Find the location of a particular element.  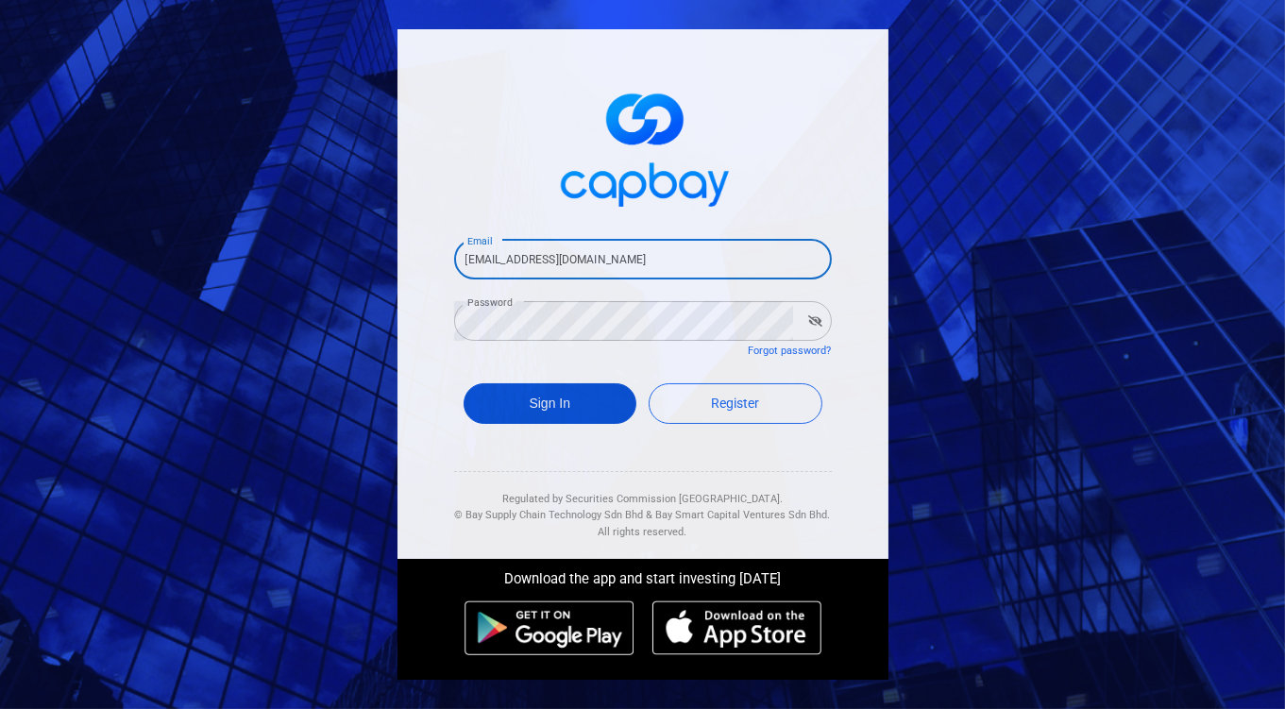

label: Password is located at coordinates (490, 302).